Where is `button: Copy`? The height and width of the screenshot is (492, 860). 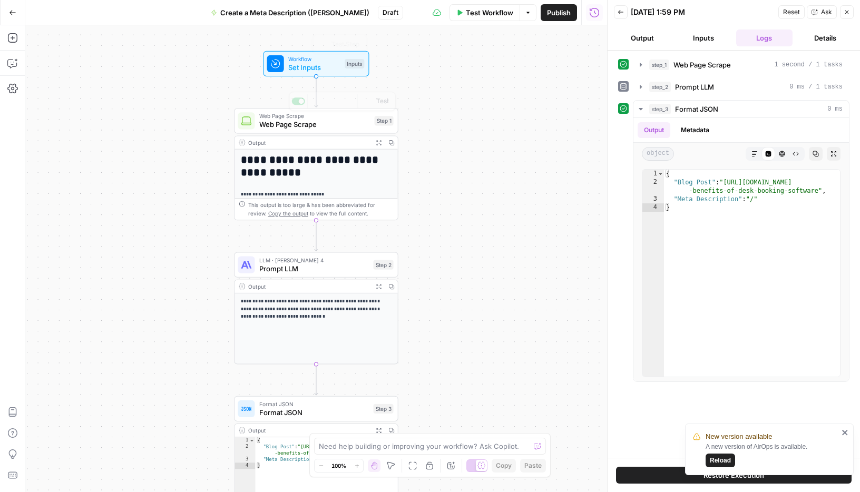 button: Copy is located at coordinates (504, 466).